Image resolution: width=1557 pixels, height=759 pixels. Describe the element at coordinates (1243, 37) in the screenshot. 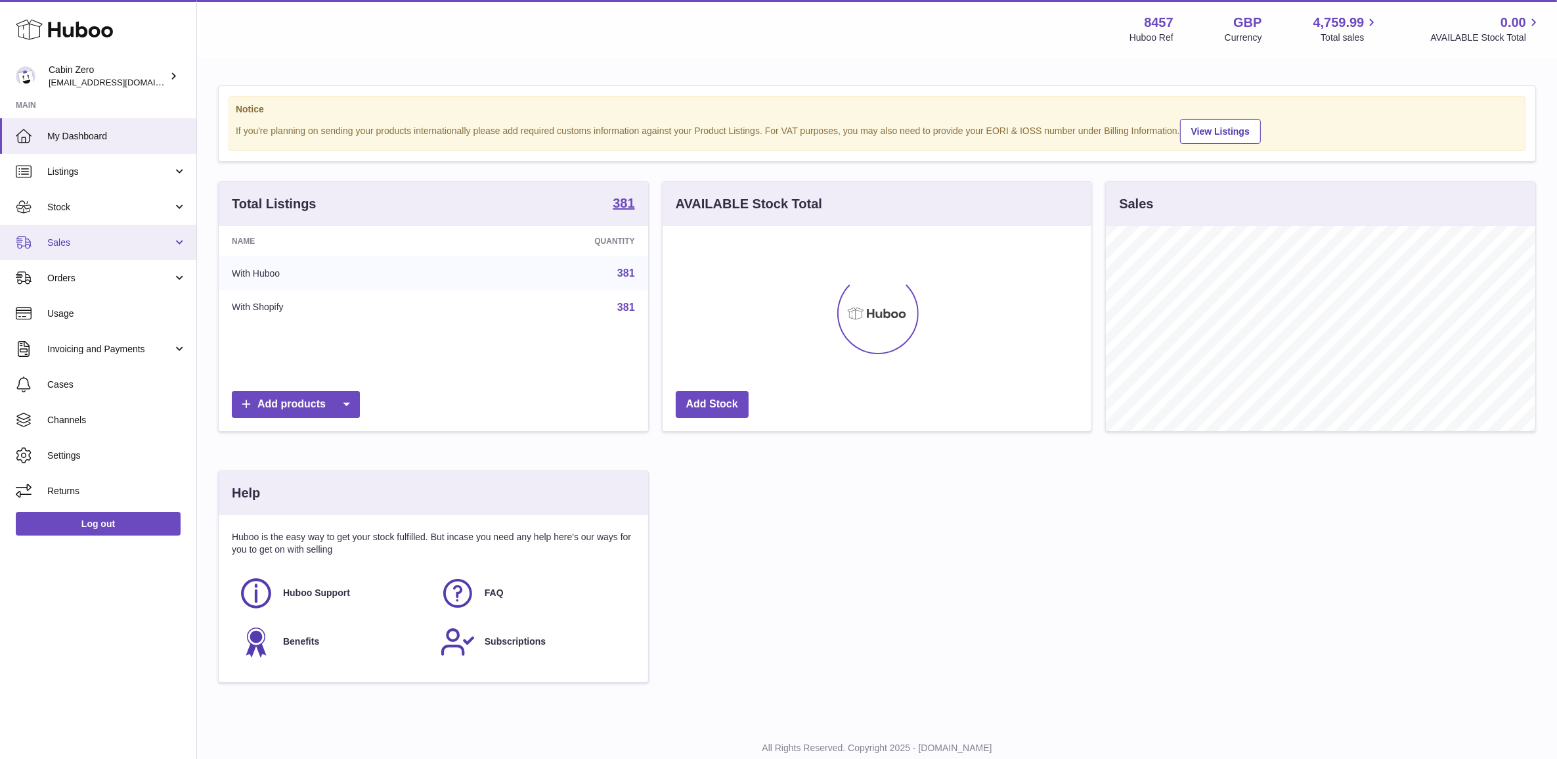

I see `div: Currency` at that location.